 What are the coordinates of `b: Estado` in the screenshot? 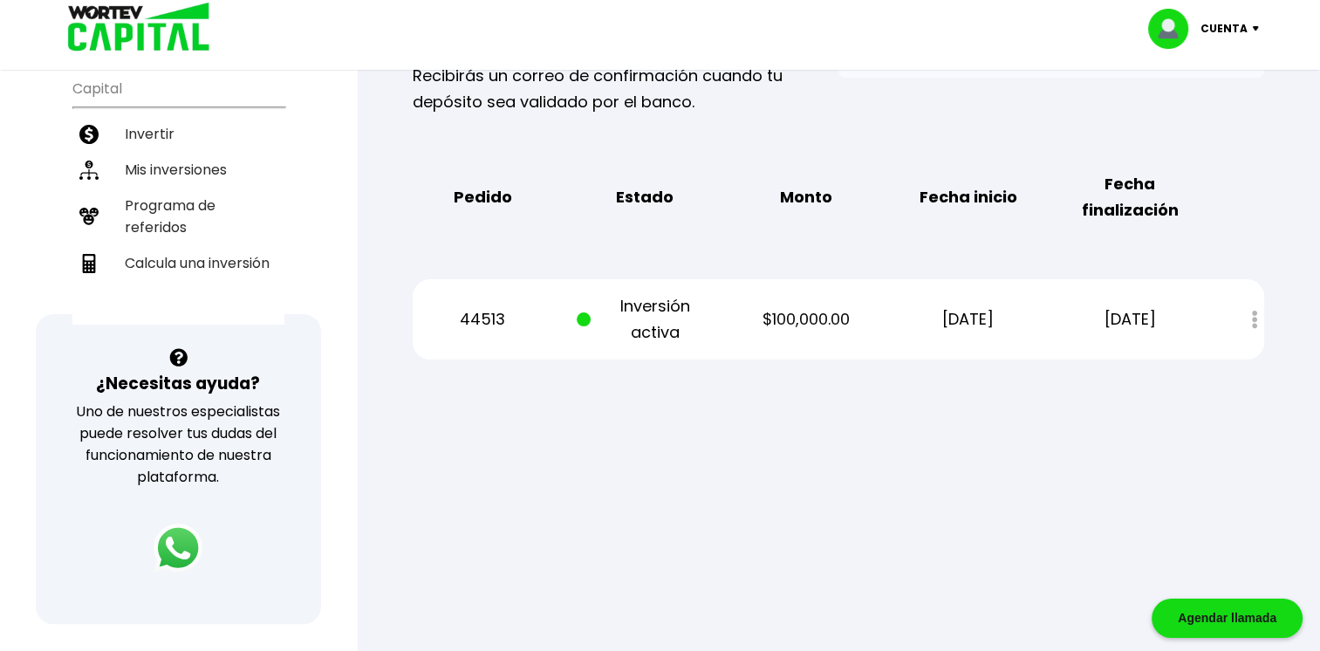 It's located at (645, 197).